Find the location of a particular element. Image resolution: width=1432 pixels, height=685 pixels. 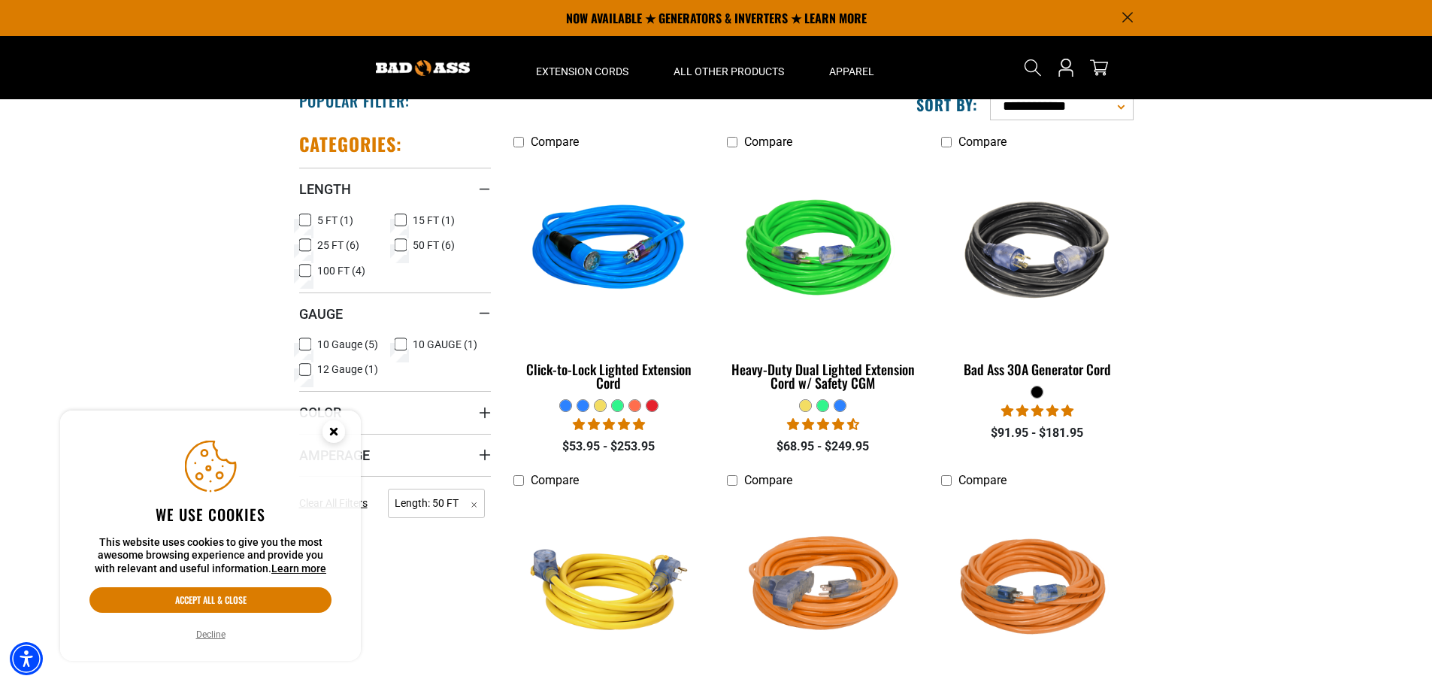

summary: Search is located at coordinates (1033, 68).